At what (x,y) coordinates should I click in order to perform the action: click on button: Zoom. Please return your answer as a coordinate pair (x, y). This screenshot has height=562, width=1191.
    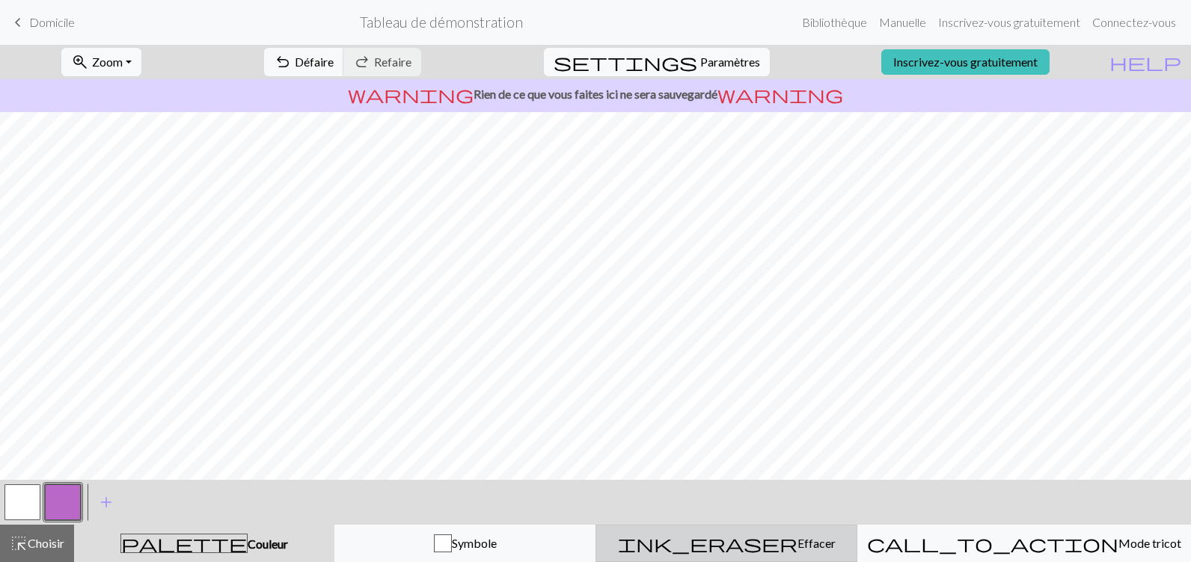
    Looking at the image, I should click on (101, 62).